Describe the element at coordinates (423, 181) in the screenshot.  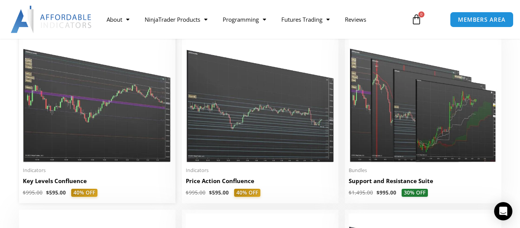
I see `h2: Support and Resistance Suite` at that location.